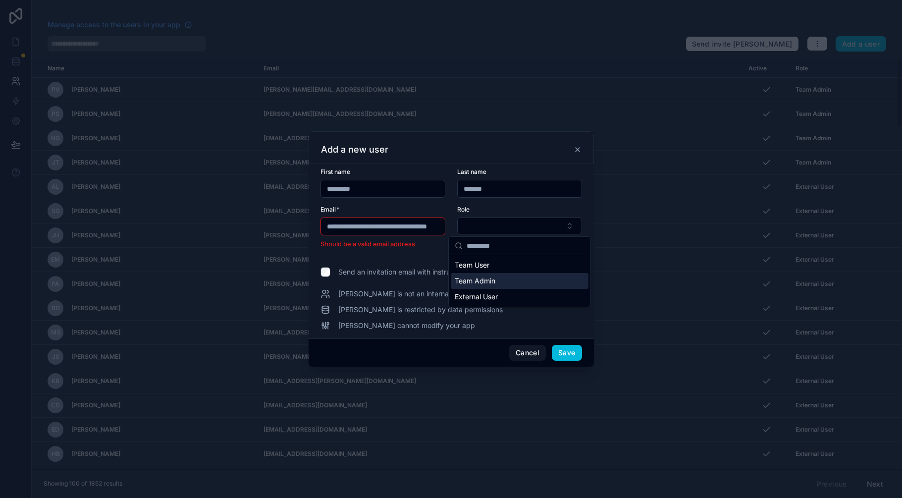 This screenshot has width=902, height=498. Describe the element at coordinates (476, 297) in the screenshot. I see `span: External User` at that location.